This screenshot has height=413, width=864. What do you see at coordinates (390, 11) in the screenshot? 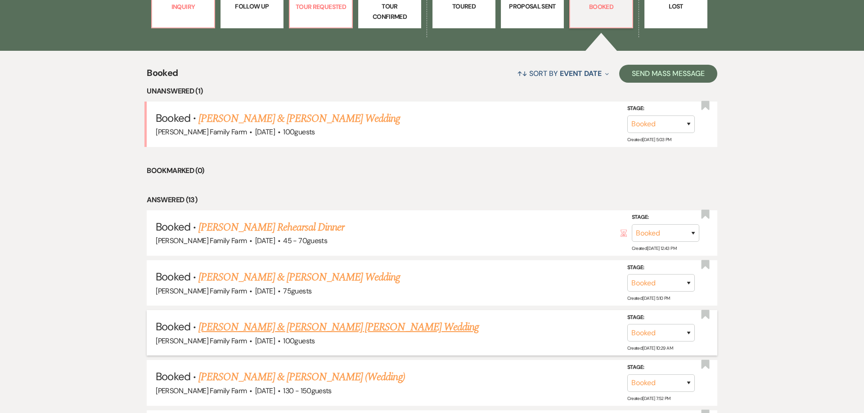
I see `p: Tour Confirmed` at bounding box center [390, 11].